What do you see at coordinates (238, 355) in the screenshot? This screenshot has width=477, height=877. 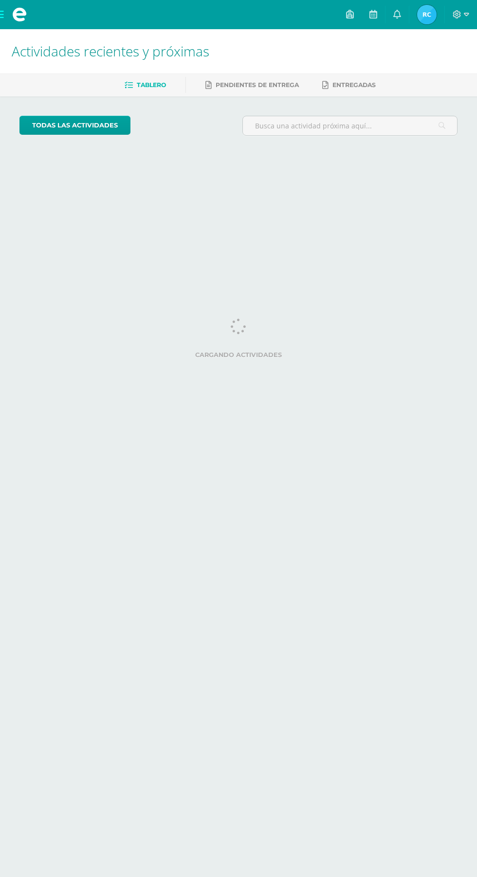 I see `label: Cargando actividades` at bounding box center [238, 355].